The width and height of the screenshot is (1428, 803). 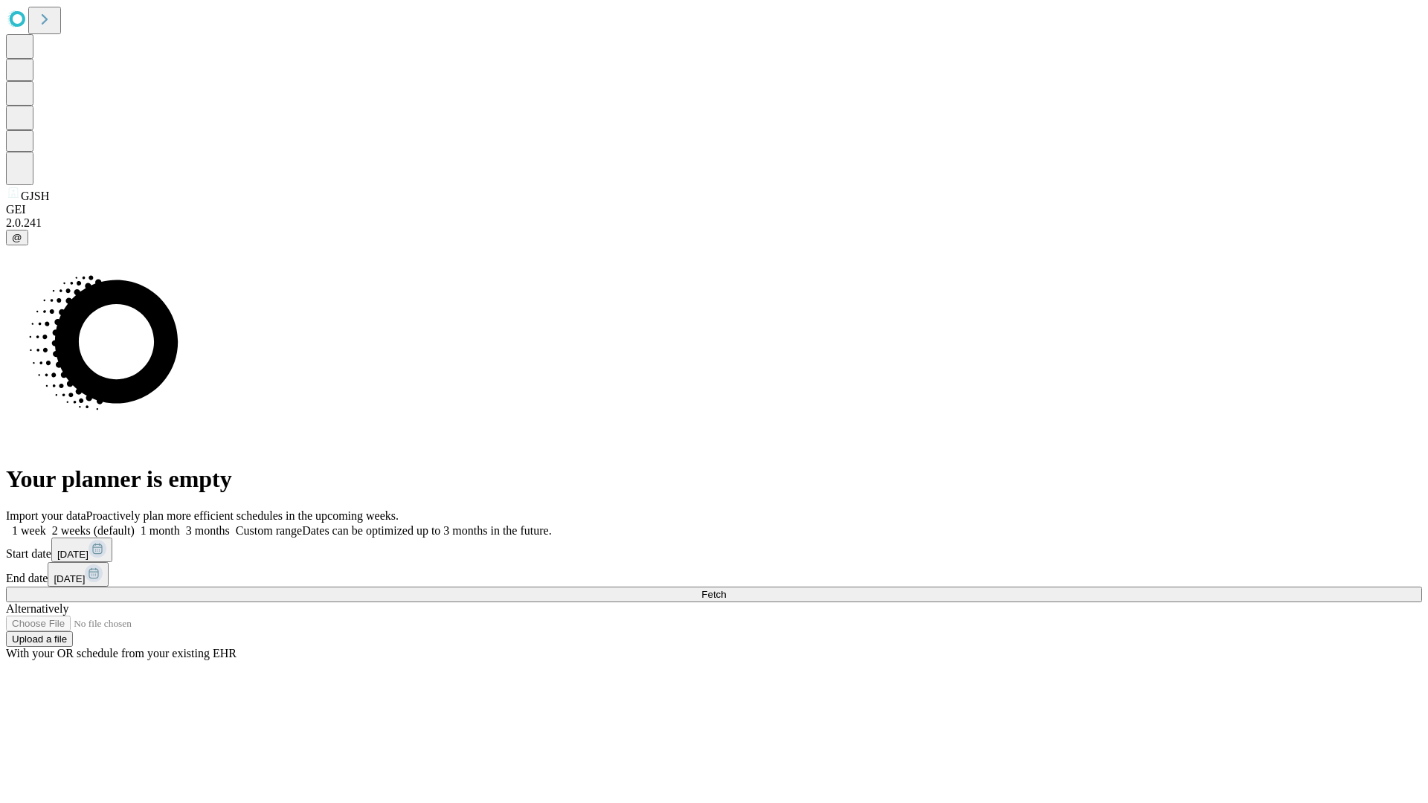 What do you see at coordinates (39, 639) in the screenshot?
I see `button: Upload a file` at bounding box center [39, 639].